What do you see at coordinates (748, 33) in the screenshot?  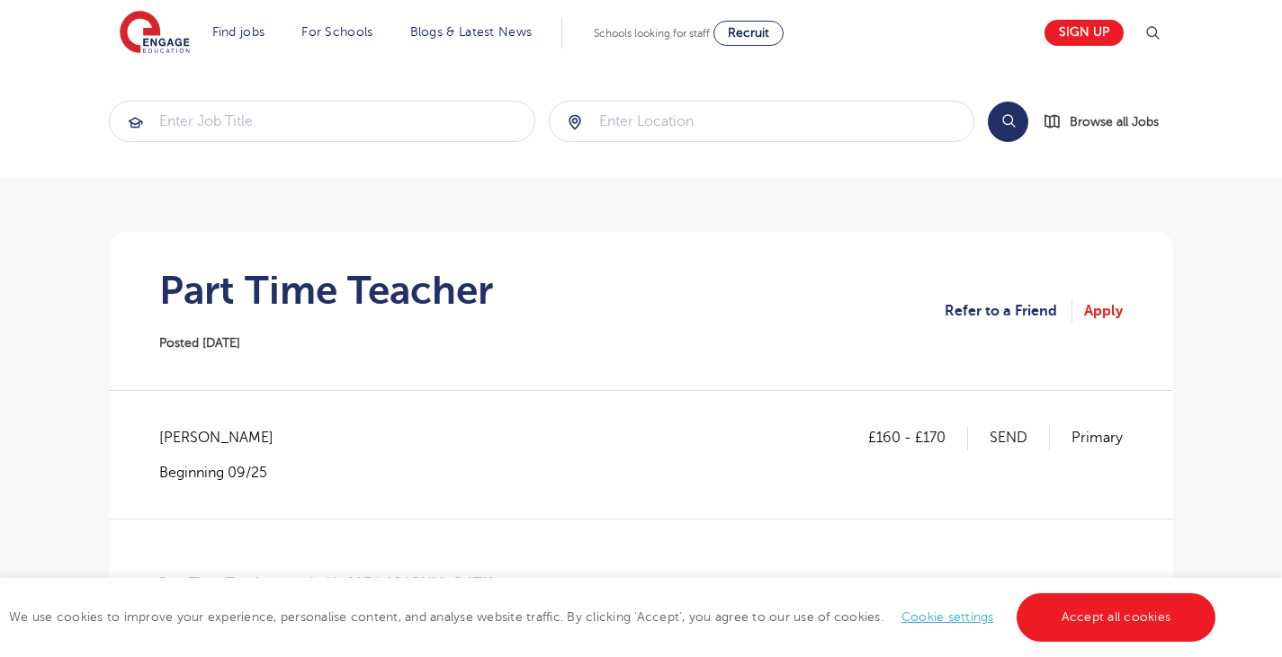 I see `a: Recruit` at bounding box center [748, 33].